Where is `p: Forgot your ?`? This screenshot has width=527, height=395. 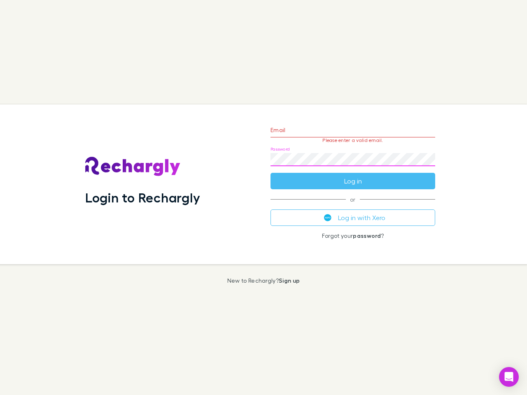 p: Forgot your ? is located at coordinates (353, 236).